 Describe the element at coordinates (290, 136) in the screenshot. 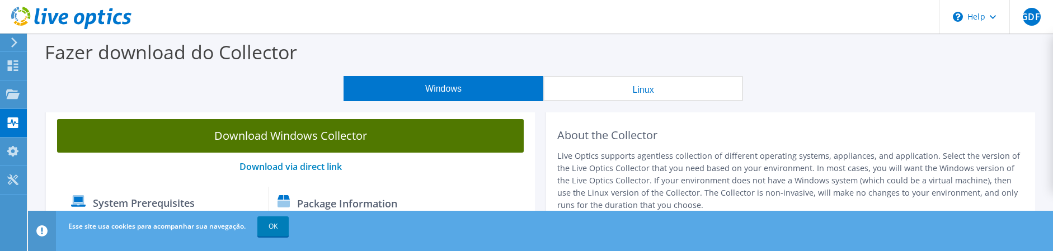

I see `a: Download Windows Collector` at that location.